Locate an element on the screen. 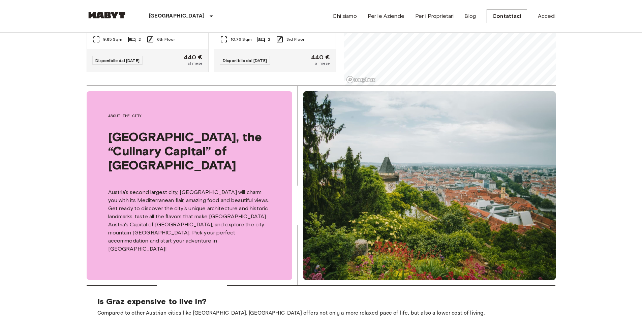  a: Blog is located at coordinates (470, 16).